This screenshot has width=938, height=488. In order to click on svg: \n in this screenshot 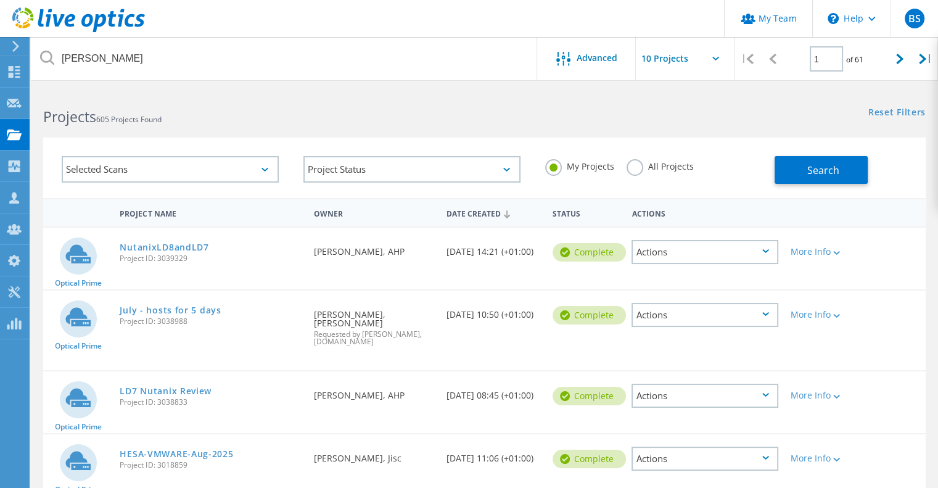, I will do `click(833, 19)`.